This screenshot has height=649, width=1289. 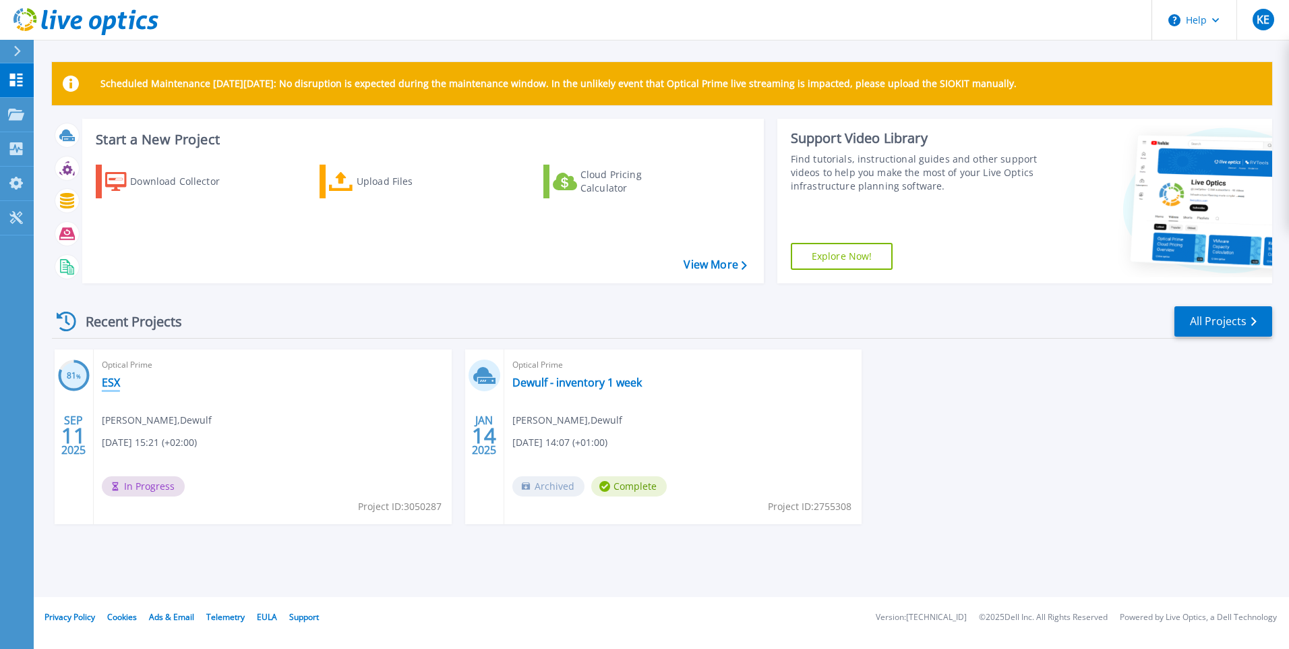 What do you see at coordinates (1043, 617) in the screenshot?
I see `li: © 2025 Dell Inc. All Rights Reserved` at bounding box center [1043, 617].